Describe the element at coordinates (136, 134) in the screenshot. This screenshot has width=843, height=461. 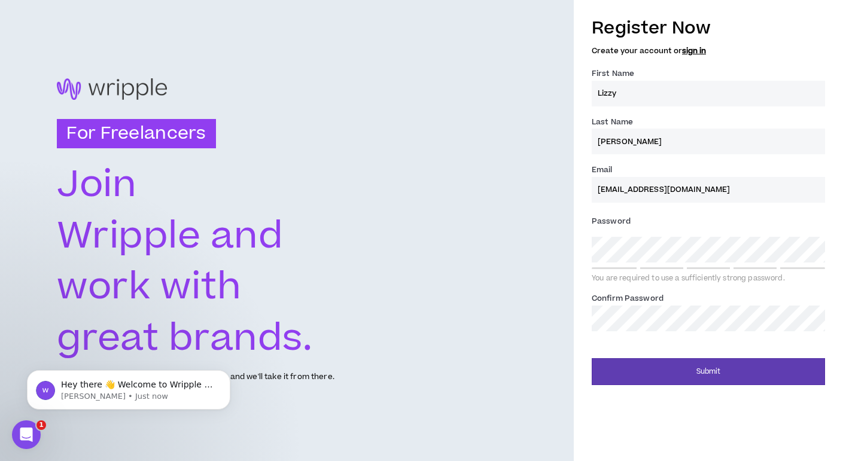
I see `h3: For Freelancers` at that location.